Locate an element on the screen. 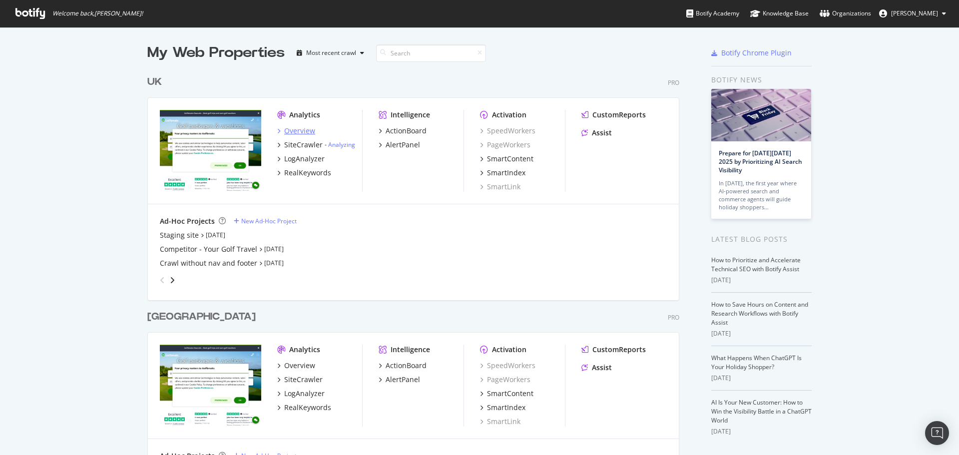 Image resolution: width=959 pixels, height=455 pixels. a: Competitor - Your Golf Travel is located at coordinates (208, 249).